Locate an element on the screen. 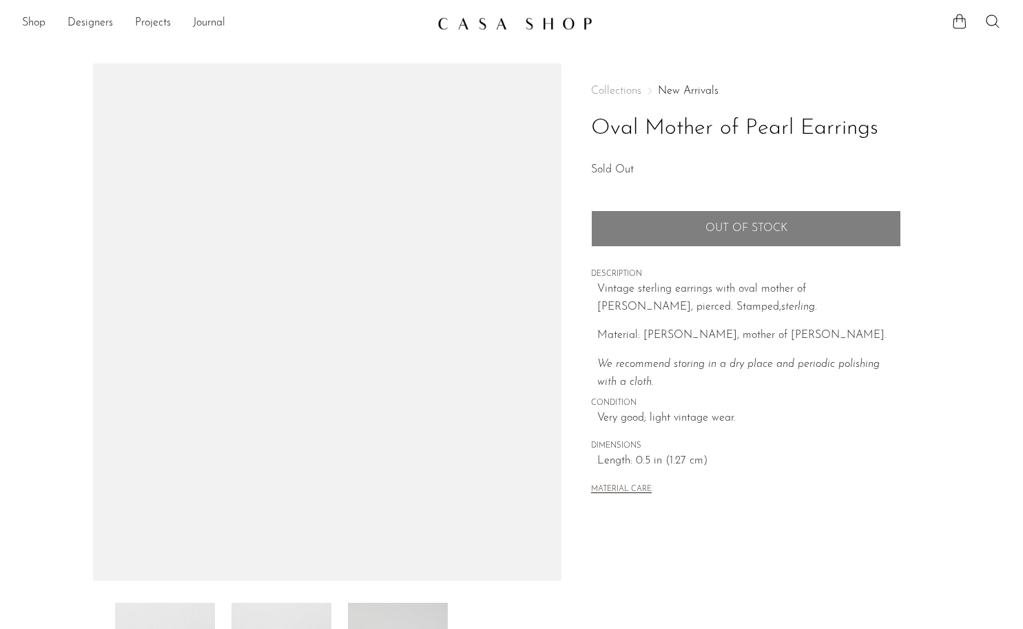  em: sterling. is located at coordinates (799, 307).